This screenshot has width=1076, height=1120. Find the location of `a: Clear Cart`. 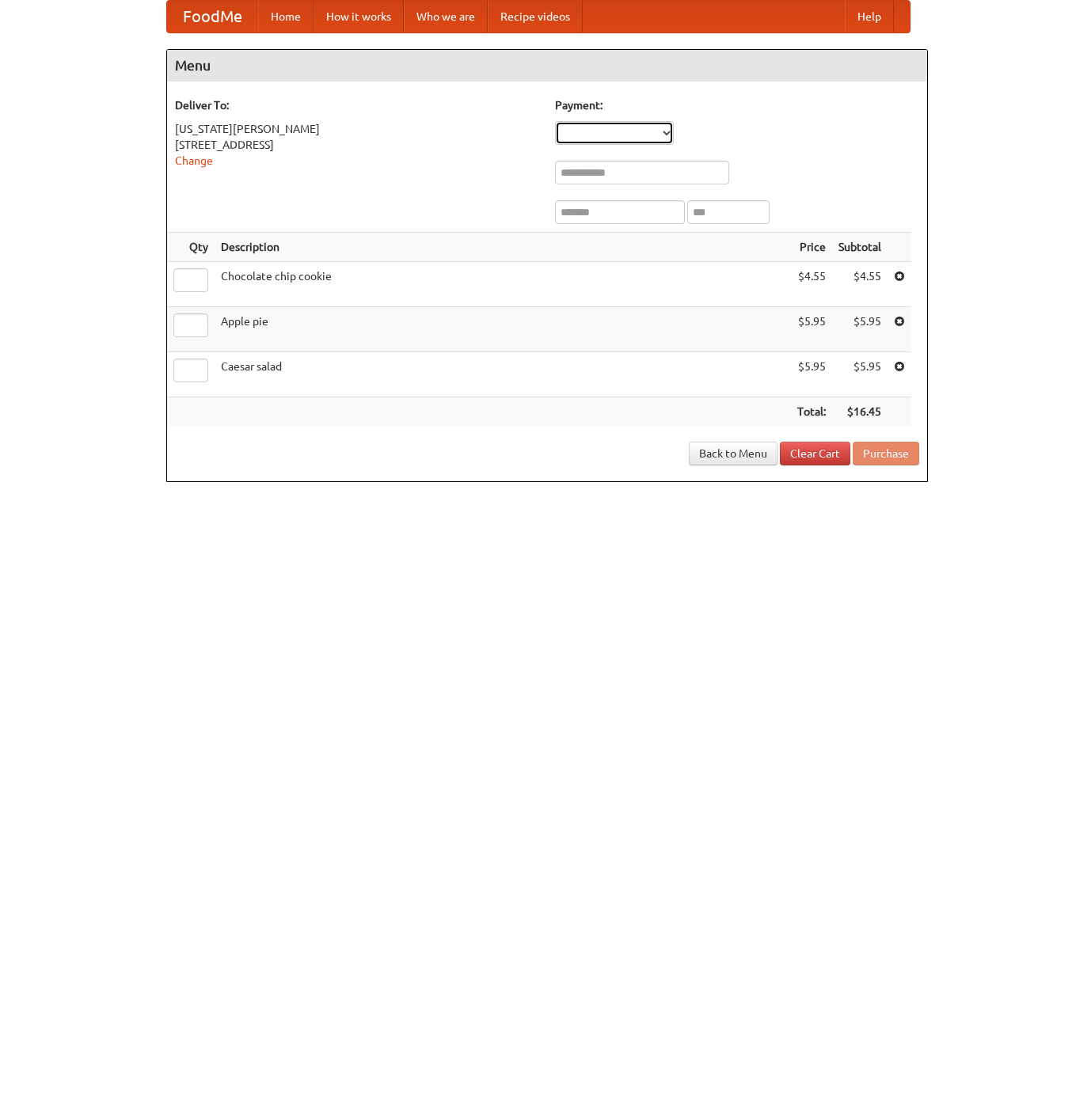

a: Clear Cart is located at coordinates (815, 453).